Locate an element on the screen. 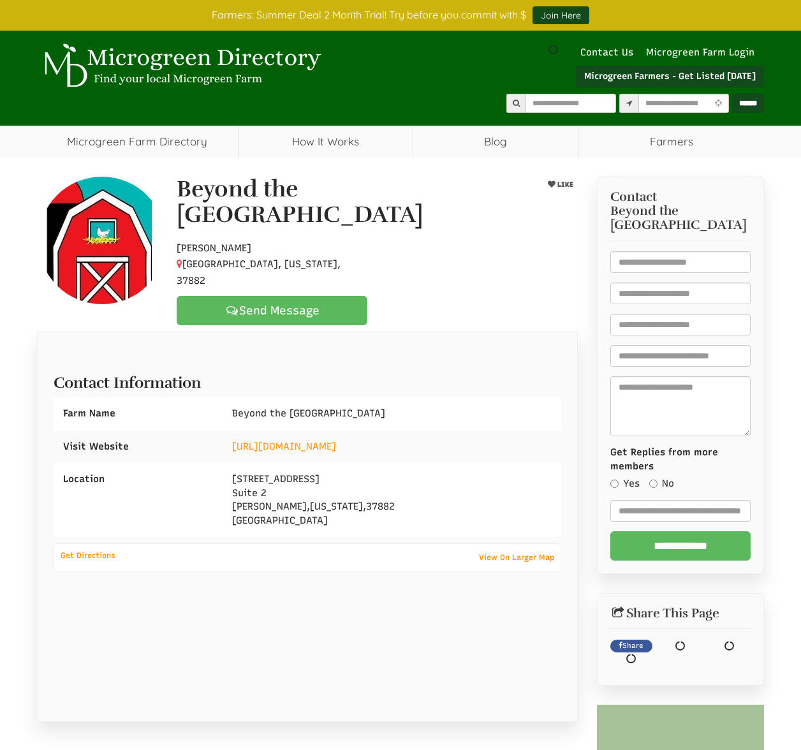 The height and width of the screenshot is (750, 801). a: Microgreen Farm Directory is located at coordinates (137, 141).